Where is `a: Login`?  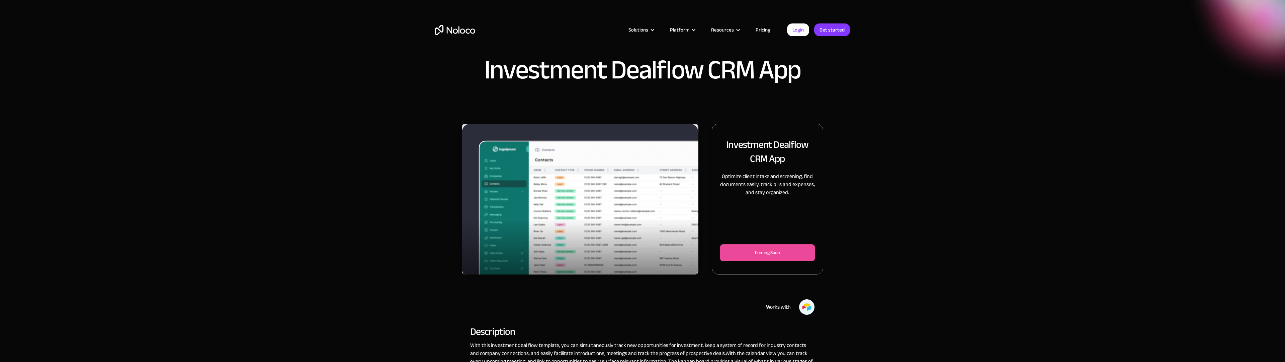 a: Login is located at coordinates (798, 30).